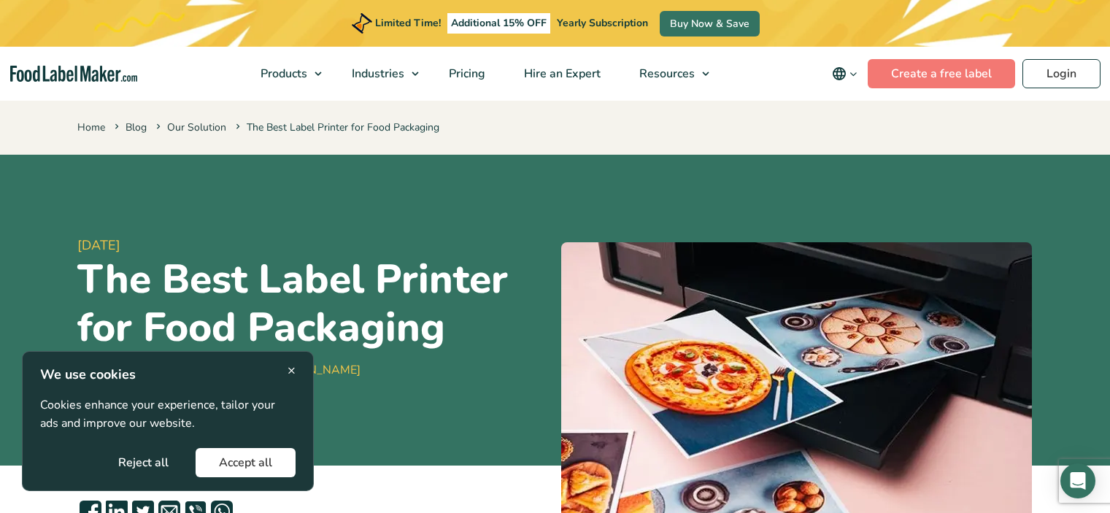 This screenshot has width=1110, height=513. What do you see at coordinates (196, 127) in the screenshot?
I see `a: Our Solution` at bounding box center [196, 127].